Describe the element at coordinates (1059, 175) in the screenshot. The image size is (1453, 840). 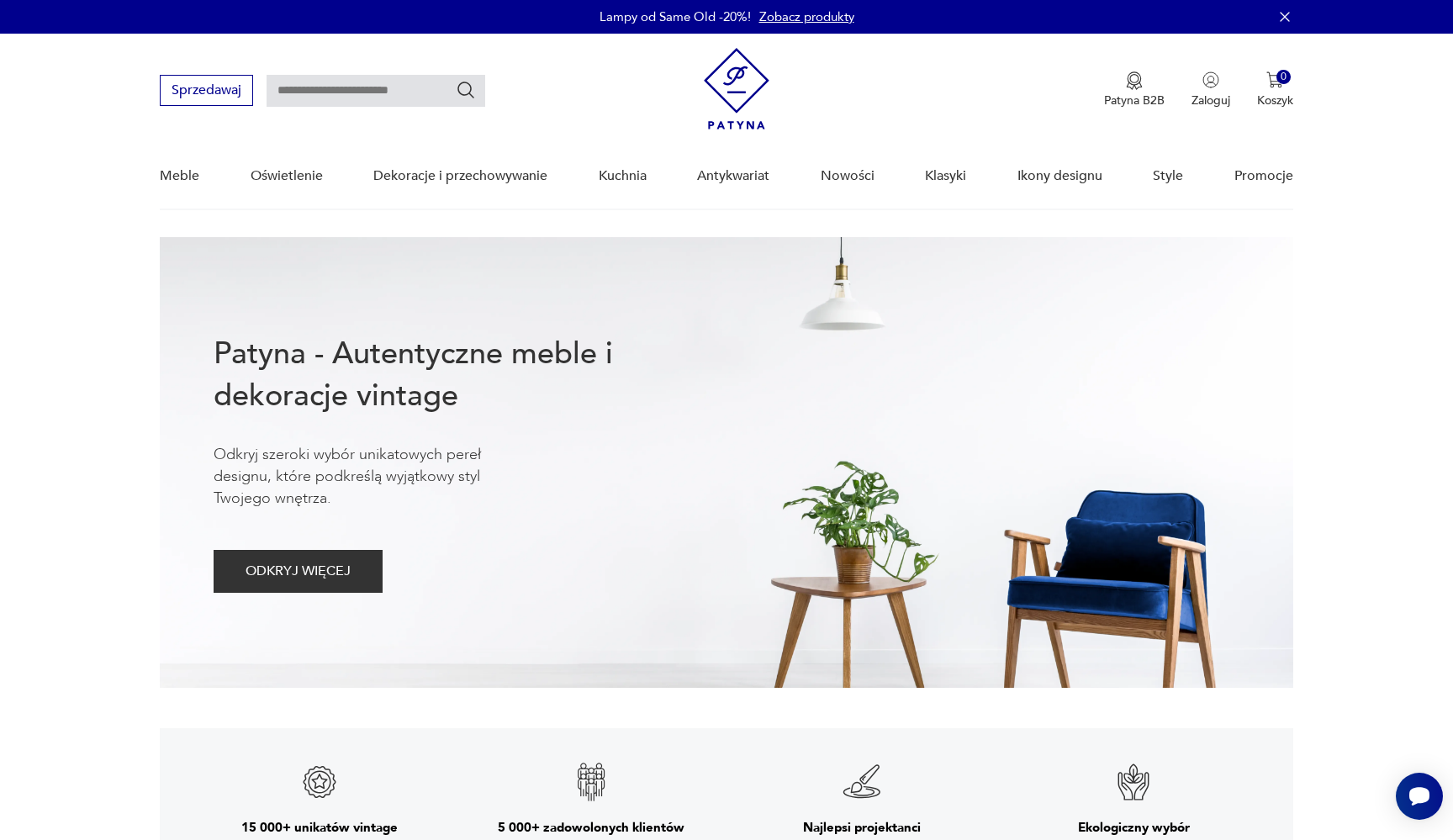
I see `a: Ikony designu` at that location.